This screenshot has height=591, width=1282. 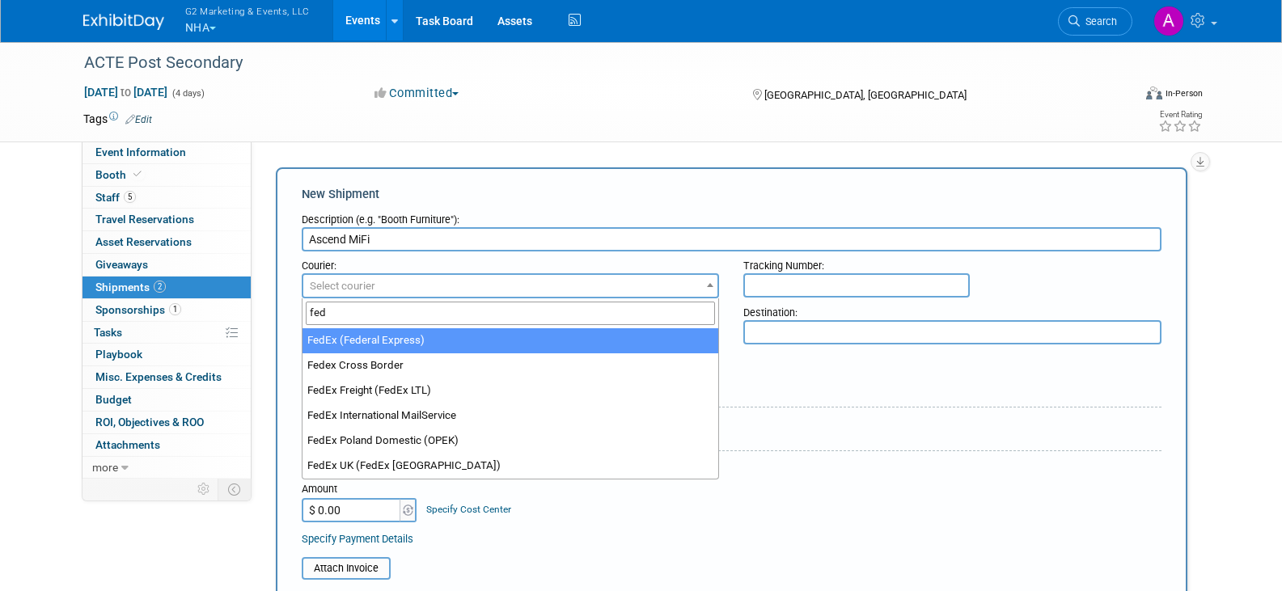 I want to click on div: New Shipment, so click(x=731, y=194).